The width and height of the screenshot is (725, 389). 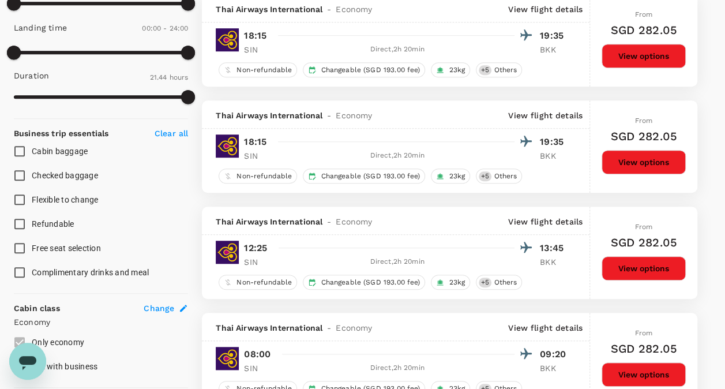 What do you see at coordinates (61, 133) in the screenshot?
I see `strong: Business trip essentials` at bounding box center [61, 133].